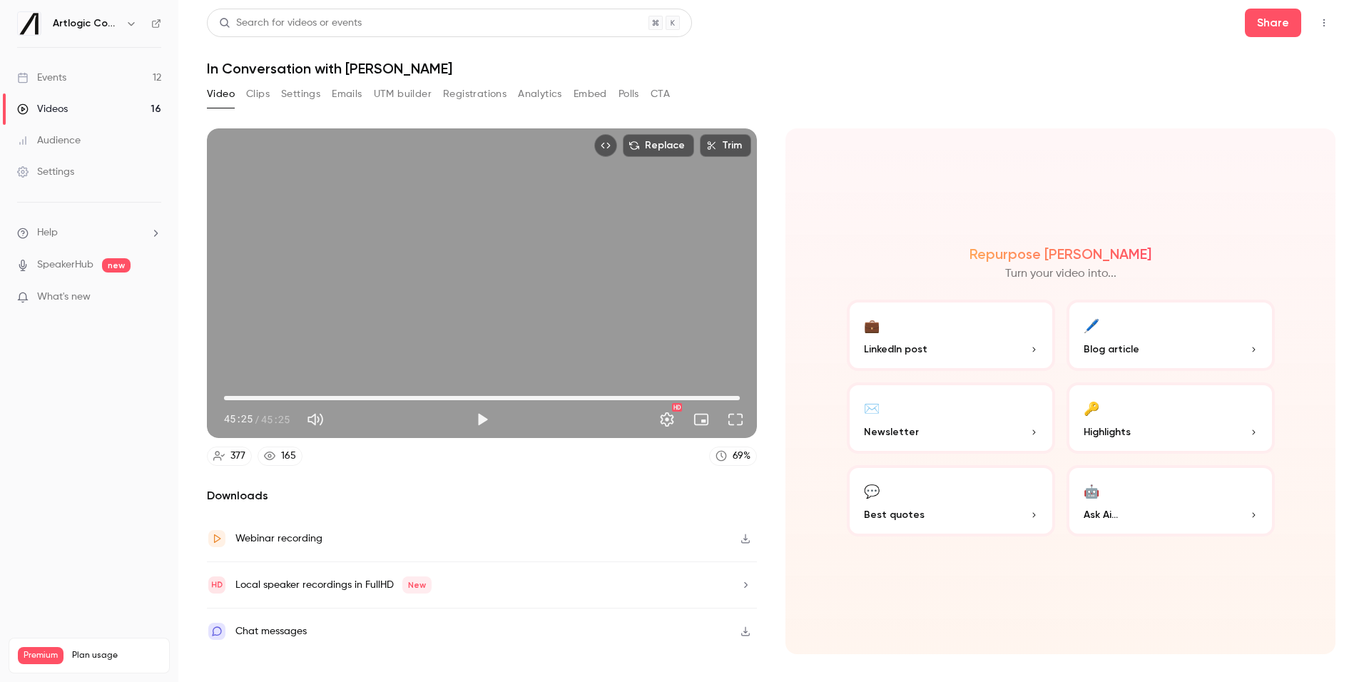 This screenshot has width=1364, height=682. Describe the element at coordinates (1101, 514) in the screenshot. I see `span: Ask Ai...` at that location.